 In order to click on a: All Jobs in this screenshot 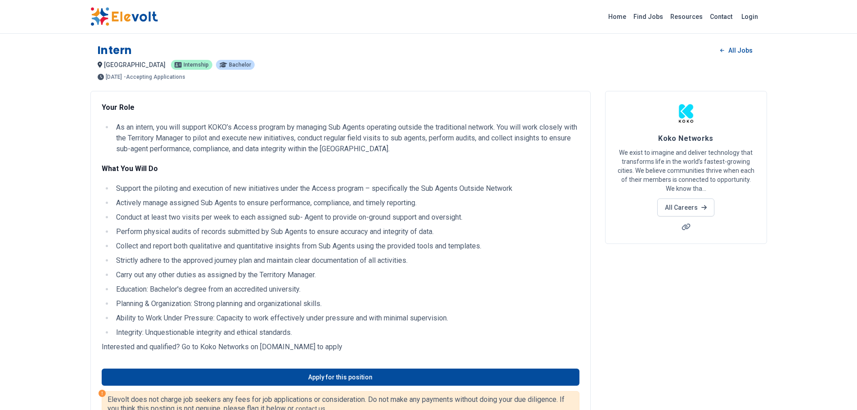, I will do `click(736, 50)`.